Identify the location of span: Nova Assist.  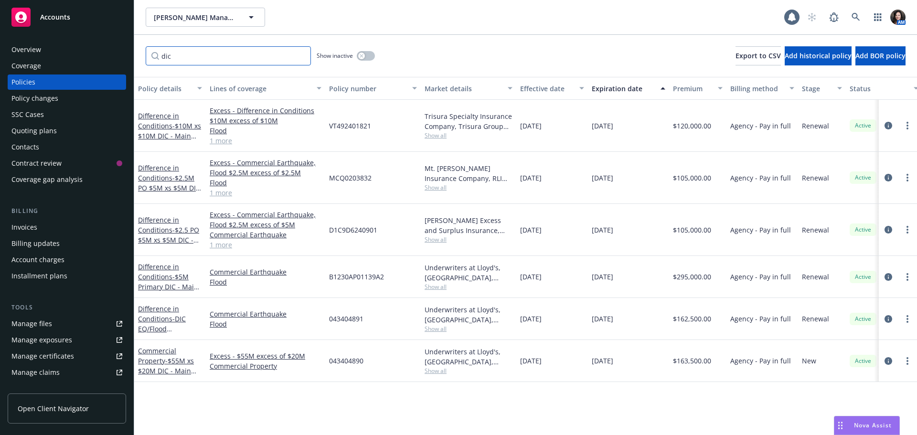
(872, 425).